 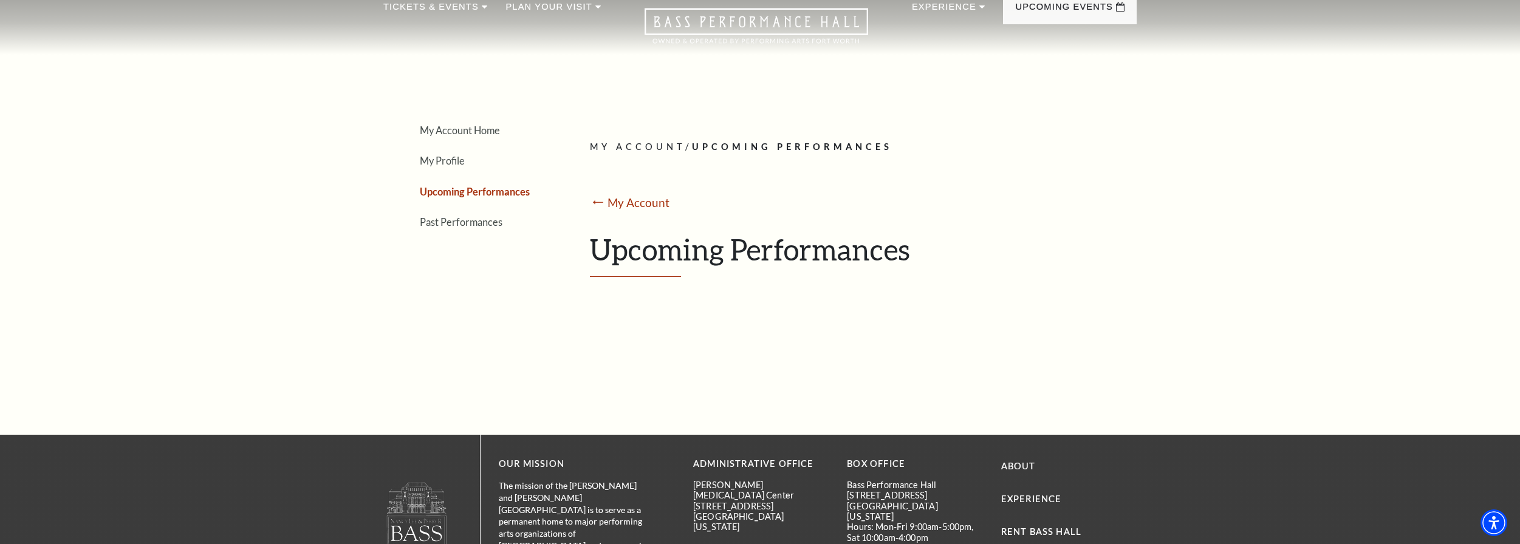 What do you see at coordinates (638, 202) in the screenshot?
I see `a: My Account` at bounding box center [638, 202].